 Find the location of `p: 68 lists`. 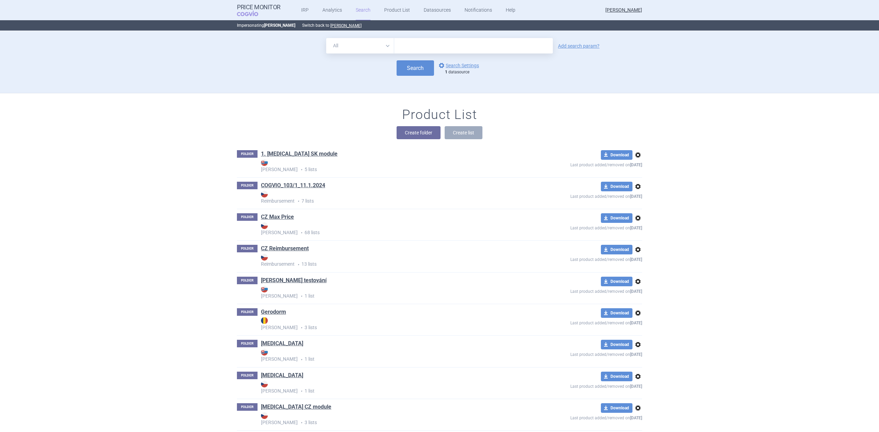

p: 68 lists is located at coordinates (391, 229).